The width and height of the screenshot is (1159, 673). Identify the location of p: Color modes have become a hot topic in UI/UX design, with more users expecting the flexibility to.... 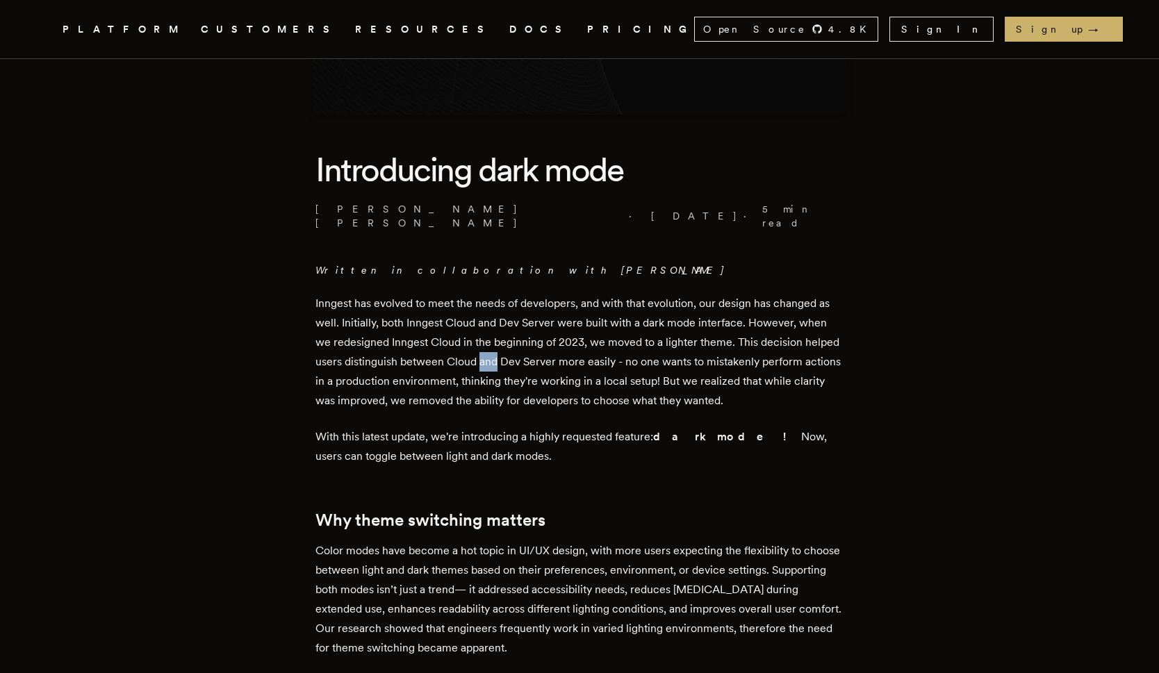
(580, 600).